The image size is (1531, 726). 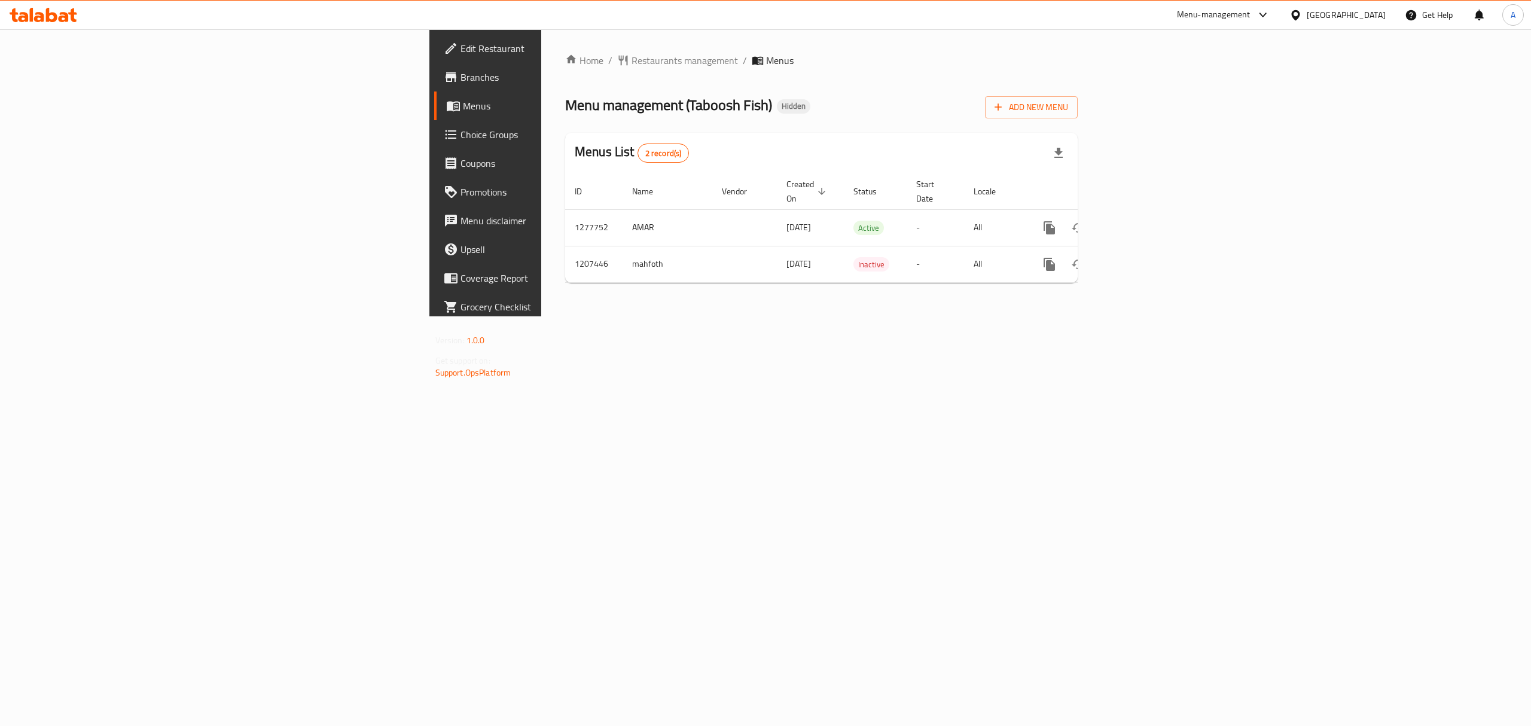 What do you see at coordinates (794, 106) in the screenshot?
I see `span: Hidden` at bounding box center [794, 106].